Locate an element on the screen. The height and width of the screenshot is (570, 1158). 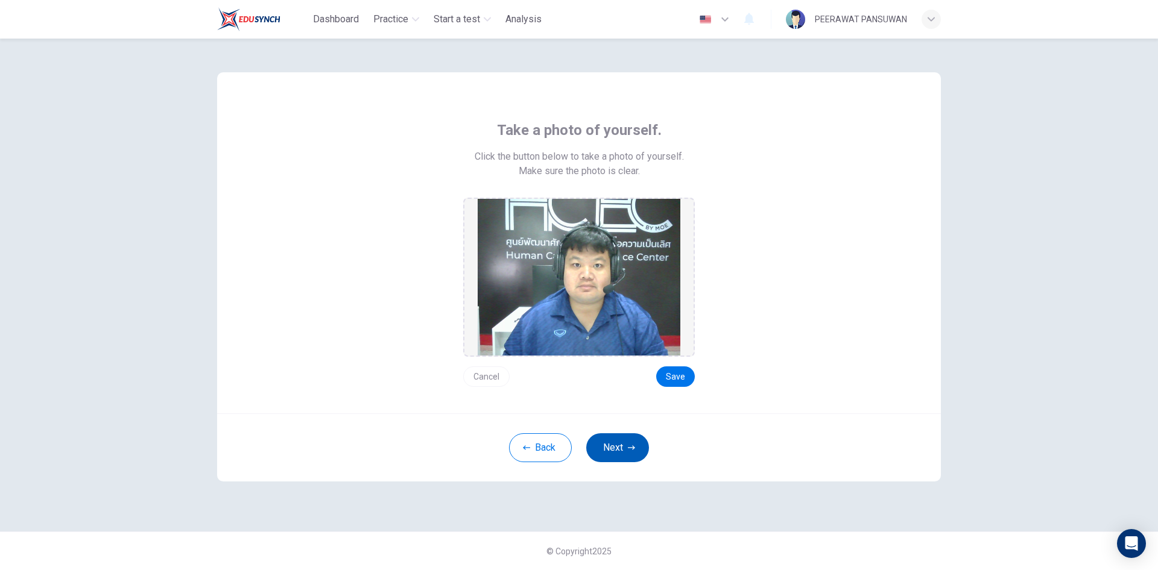
a: Dashboard is located at coordinates (336, 19).